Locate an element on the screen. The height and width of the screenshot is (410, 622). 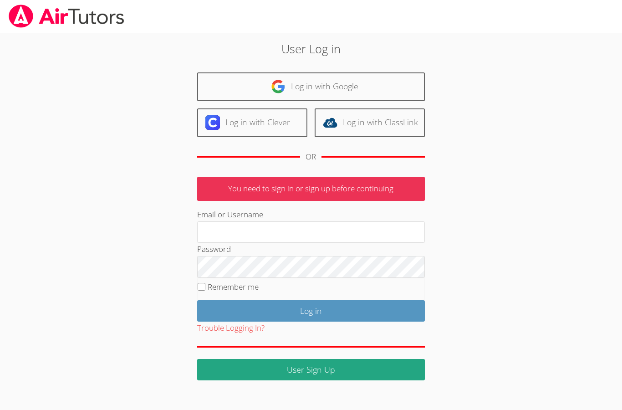
a: User Sign Up is located at coordinates (311, 369).